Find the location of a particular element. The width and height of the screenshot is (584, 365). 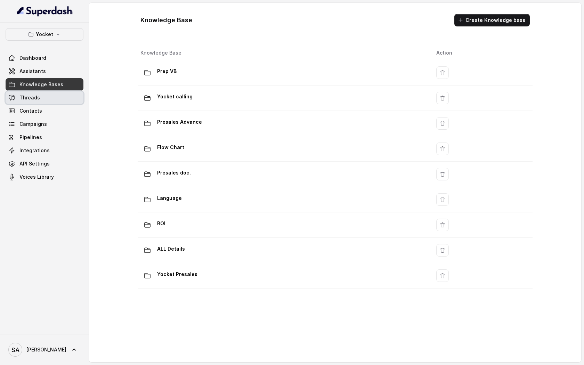

span: Threads is located at coordinates (30, 98).